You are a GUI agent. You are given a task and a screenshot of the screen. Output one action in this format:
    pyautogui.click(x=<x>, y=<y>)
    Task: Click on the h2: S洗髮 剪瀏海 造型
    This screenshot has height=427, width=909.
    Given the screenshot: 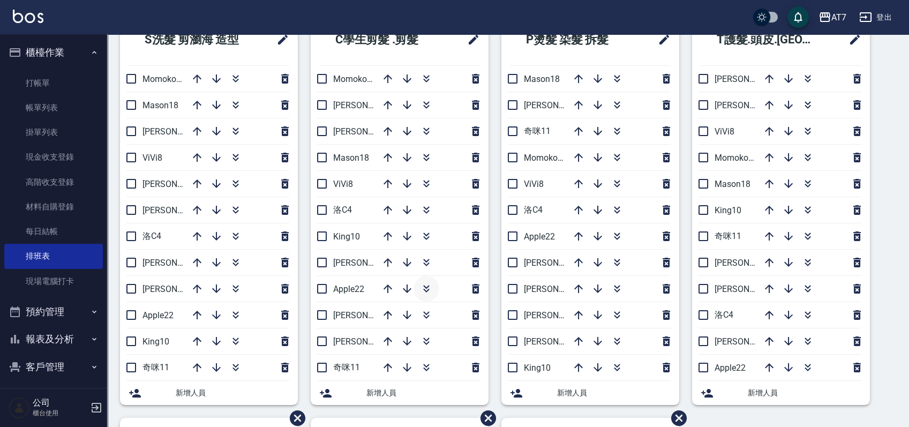 What is the action you would take?
    pyautogui.click(x=195, y=40)
    